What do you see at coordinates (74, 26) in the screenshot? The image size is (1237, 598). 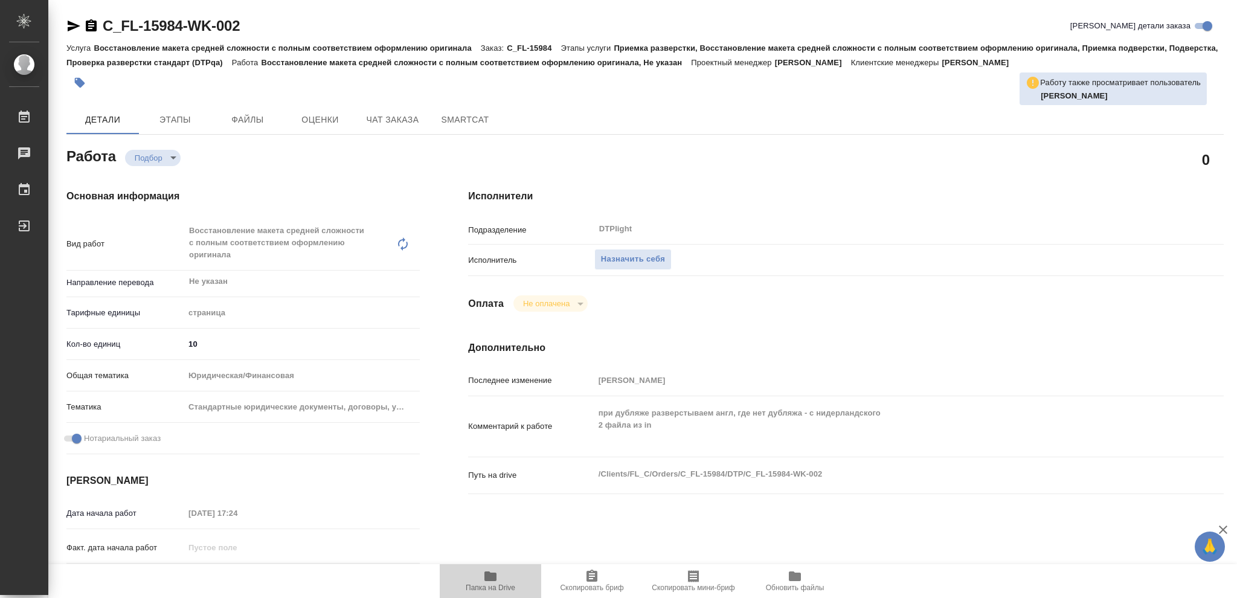 I see `button: Скопировать ссылку для ЯМессенджера` at bounding box center [74, 26].